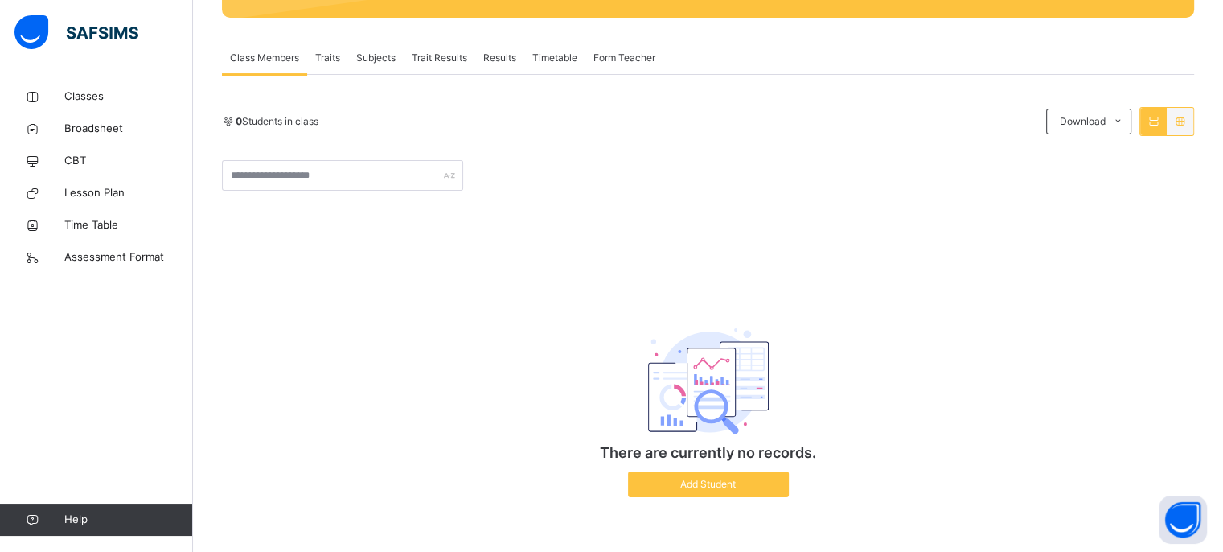 Image resolution: width=1223 pixels, height=552 pixels. I want to click on span: Students in class, so click(277, 121).